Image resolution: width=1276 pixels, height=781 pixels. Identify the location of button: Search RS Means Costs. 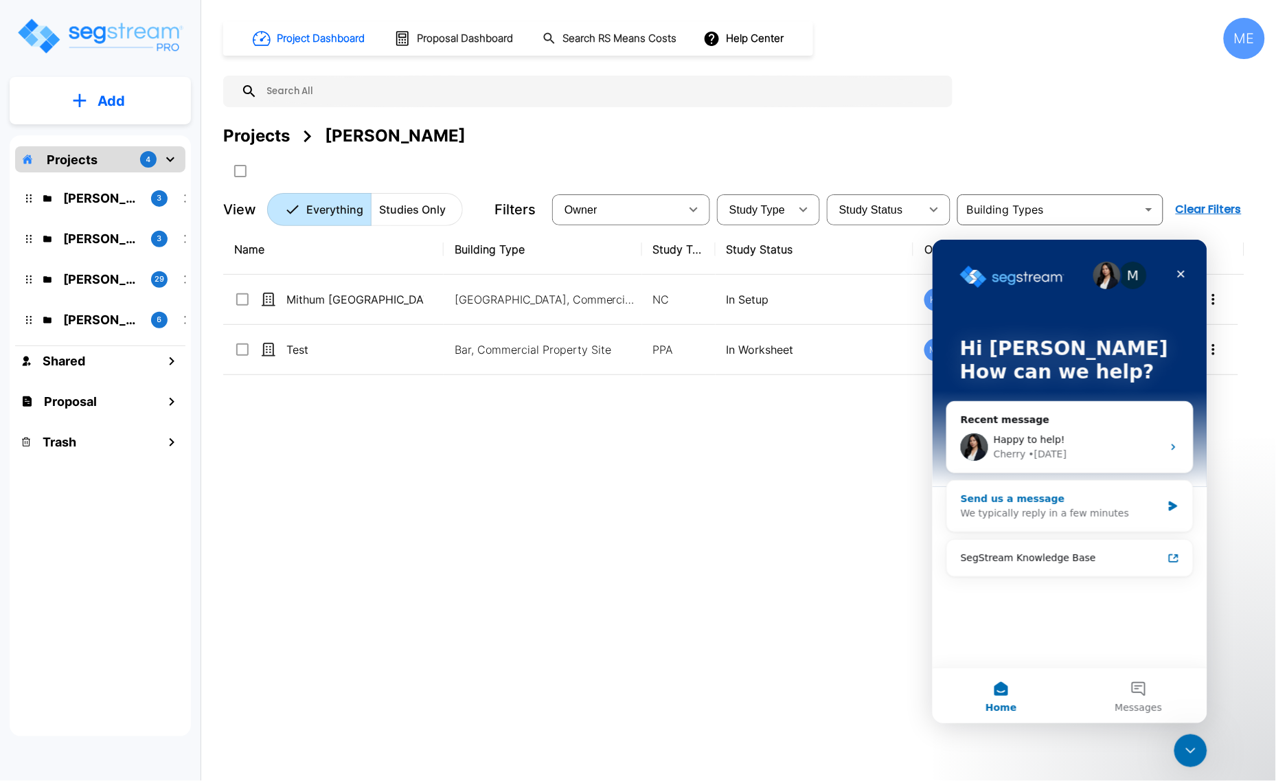
(611, 38).